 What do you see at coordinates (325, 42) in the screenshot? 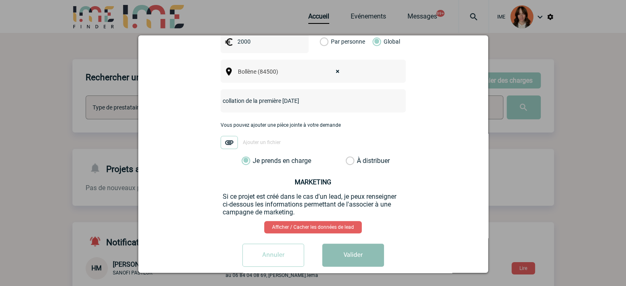
I see `label: Par personne` at bounding box center [325, 42].